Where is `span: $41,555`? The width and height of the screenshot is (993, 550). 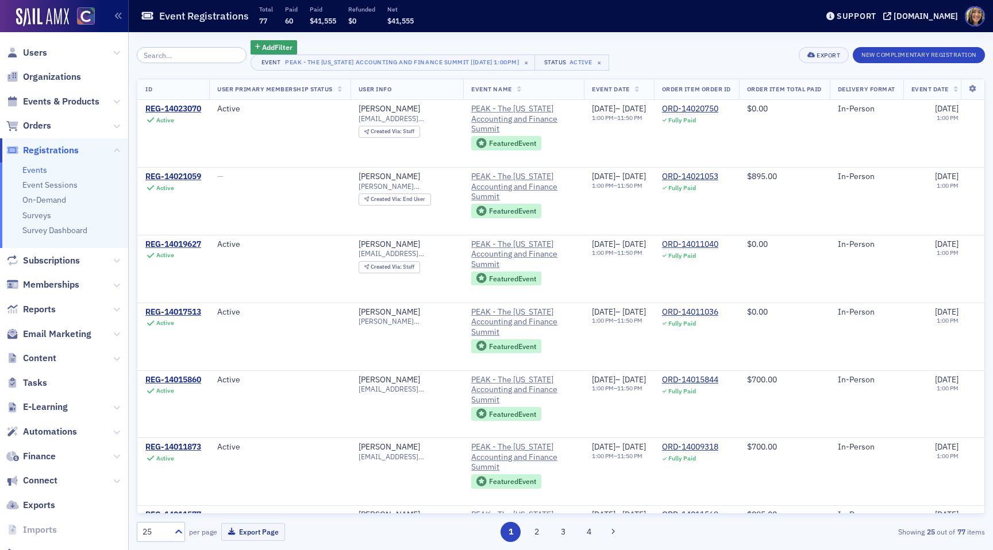 span: $41,555 is located at coordinates (323, 21).